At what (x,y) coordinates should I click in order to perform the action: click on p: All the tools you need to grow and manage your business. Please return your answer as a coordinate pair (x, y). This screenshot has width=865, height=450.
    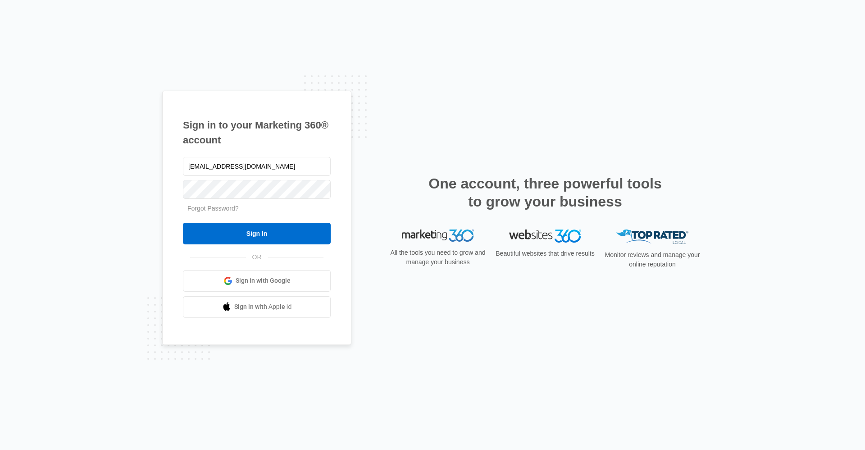
    Looking at the image, I should click on (438, 257).